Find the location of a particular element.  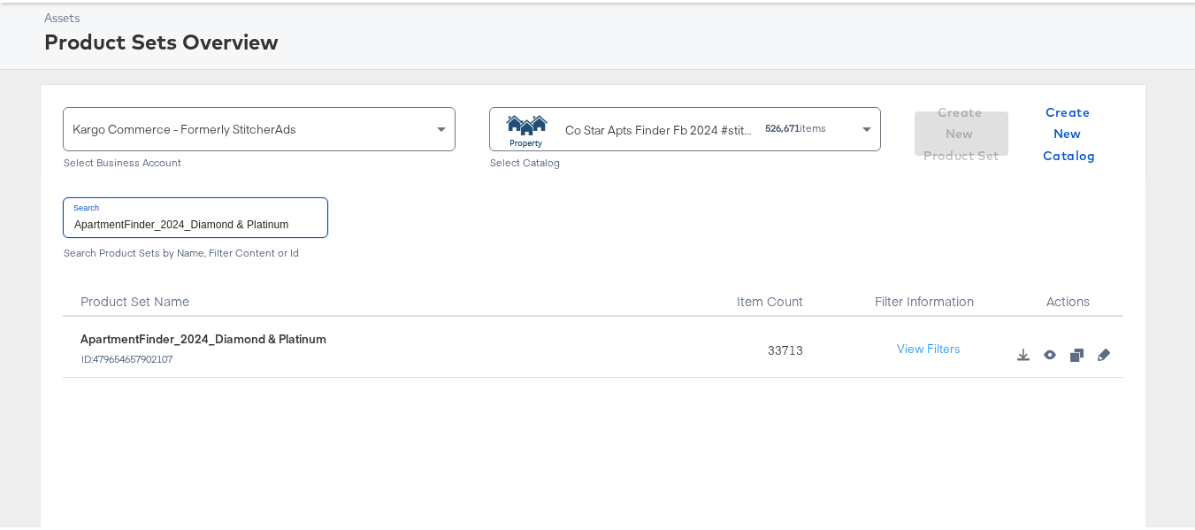

strong: 526,671 is located at coordinates (782, 125).